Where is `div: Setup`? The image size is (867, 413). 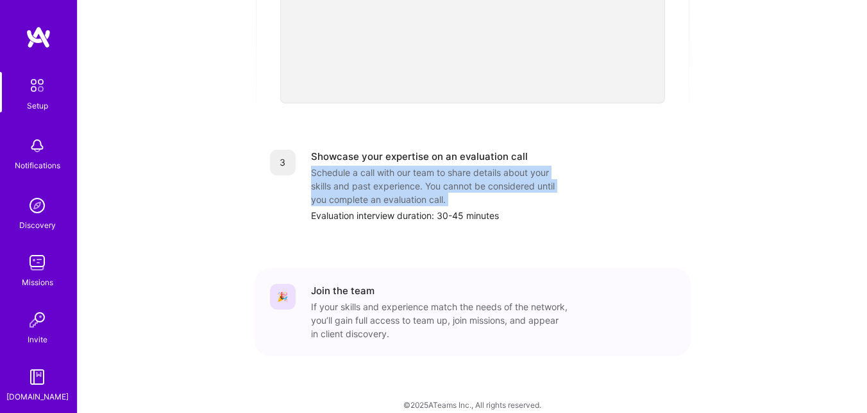
div: Setup is located at coordinates (37, 105).